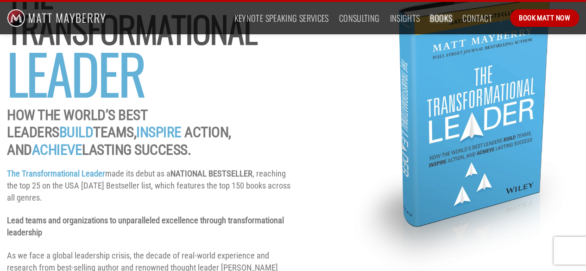 The image size is (586, 271). I want to click on span: The Transformational Leader, so click(56, 173).